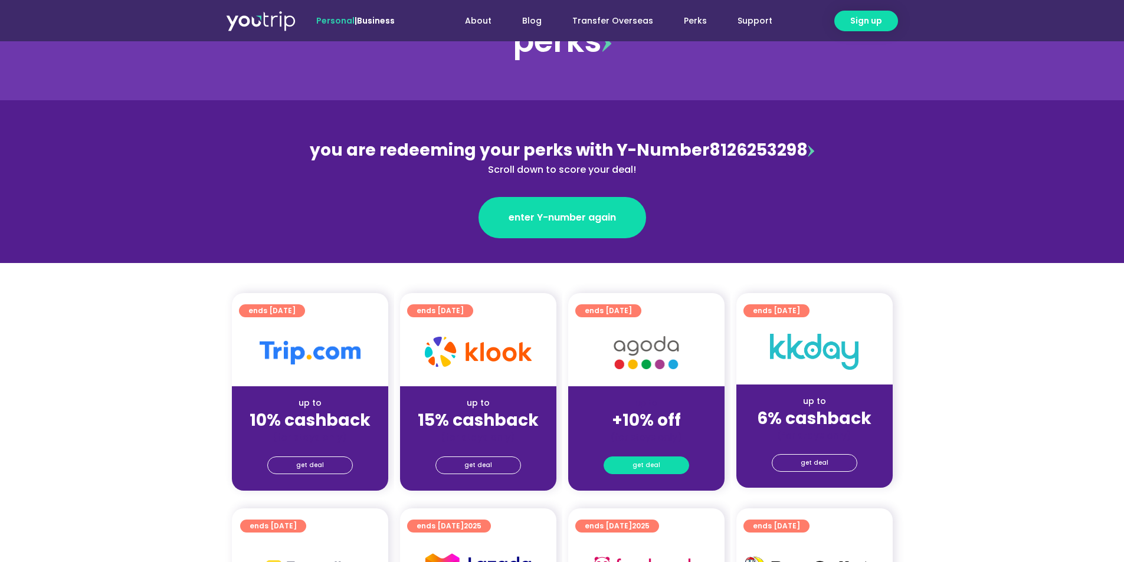 The width and height of the screenshot is (1124, 562). What do you see at coordinates (532, 21) in the screenshot?
I see `a: Blog` at bounding box center [532, 21].